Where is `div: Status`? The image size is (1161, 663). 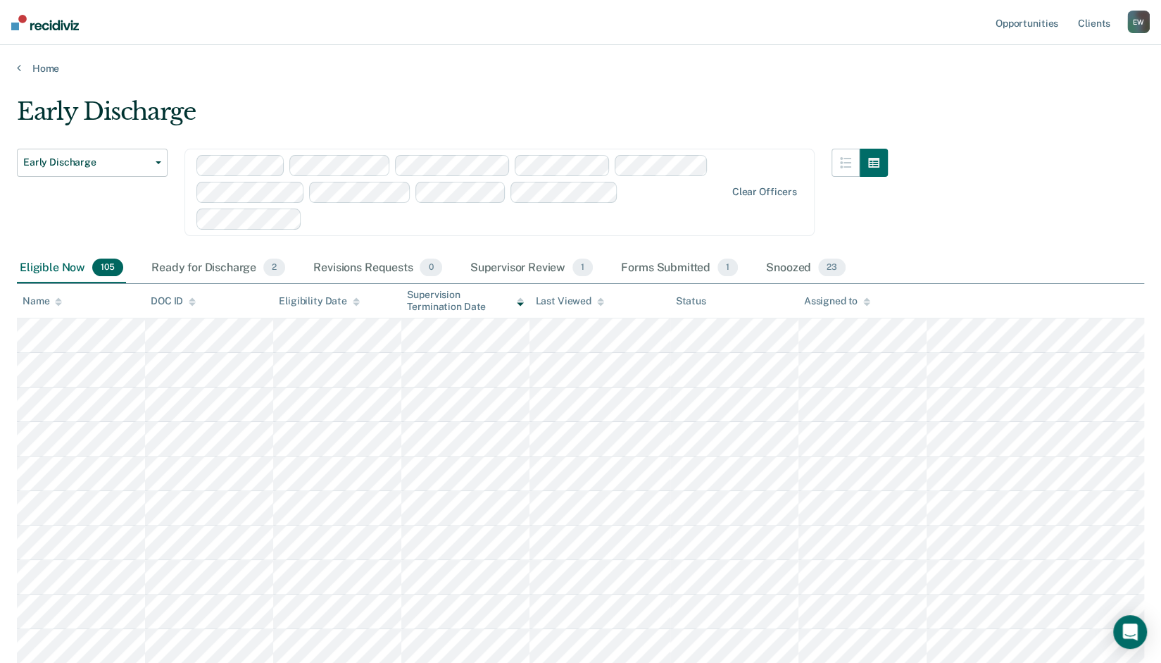
div: Status is located at coordinates (691, 301).